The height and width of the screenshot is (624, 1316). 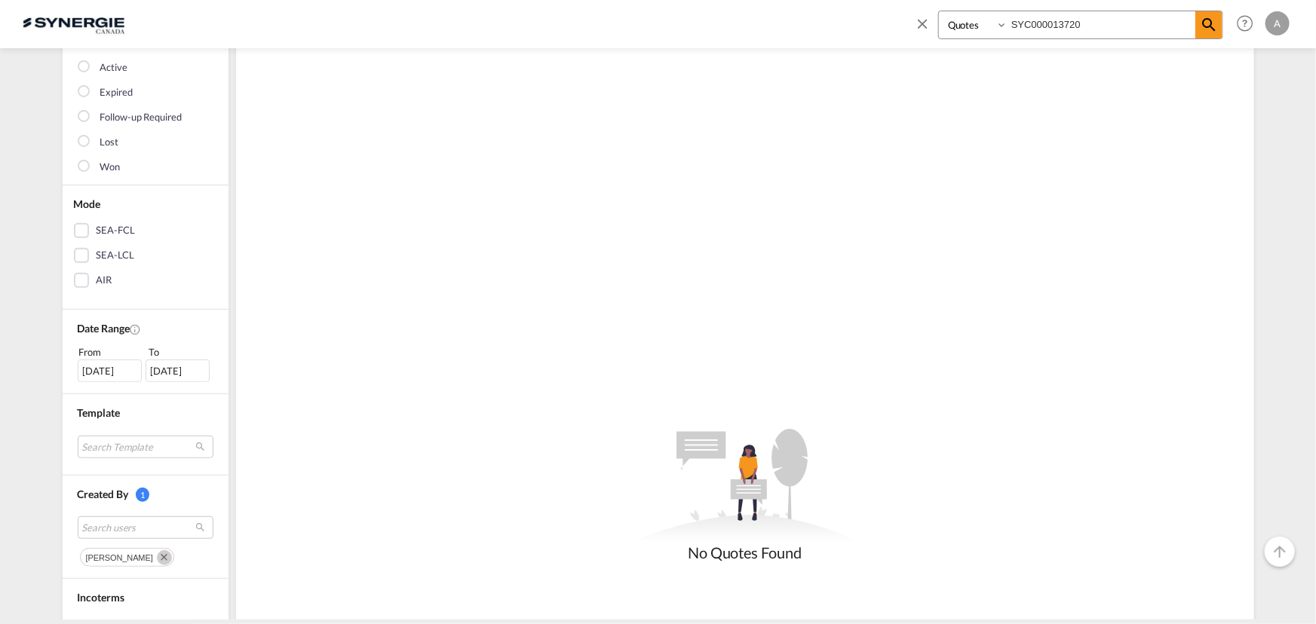 I want to click on button: Remove, so click(x=162, y=557).